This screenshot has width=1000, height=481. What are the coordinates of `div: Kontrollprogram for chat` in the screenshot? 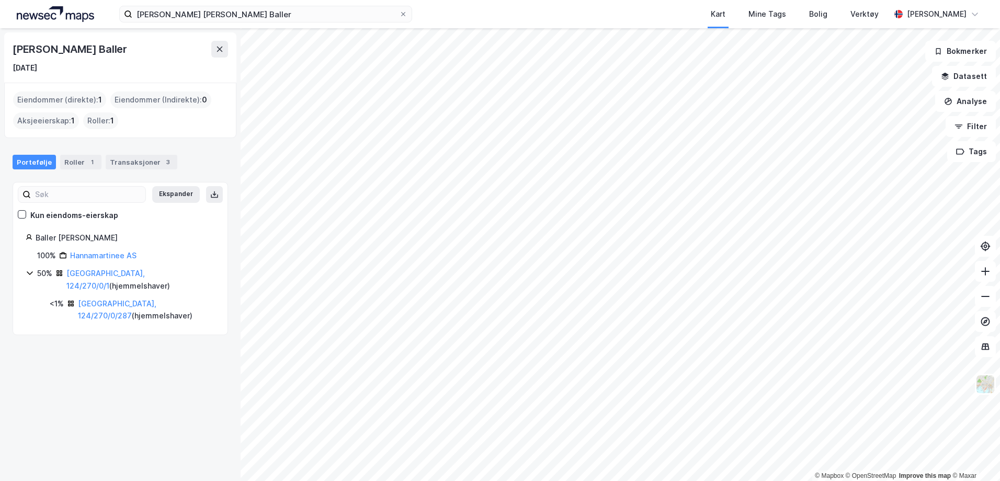 It's located at (974, 456).